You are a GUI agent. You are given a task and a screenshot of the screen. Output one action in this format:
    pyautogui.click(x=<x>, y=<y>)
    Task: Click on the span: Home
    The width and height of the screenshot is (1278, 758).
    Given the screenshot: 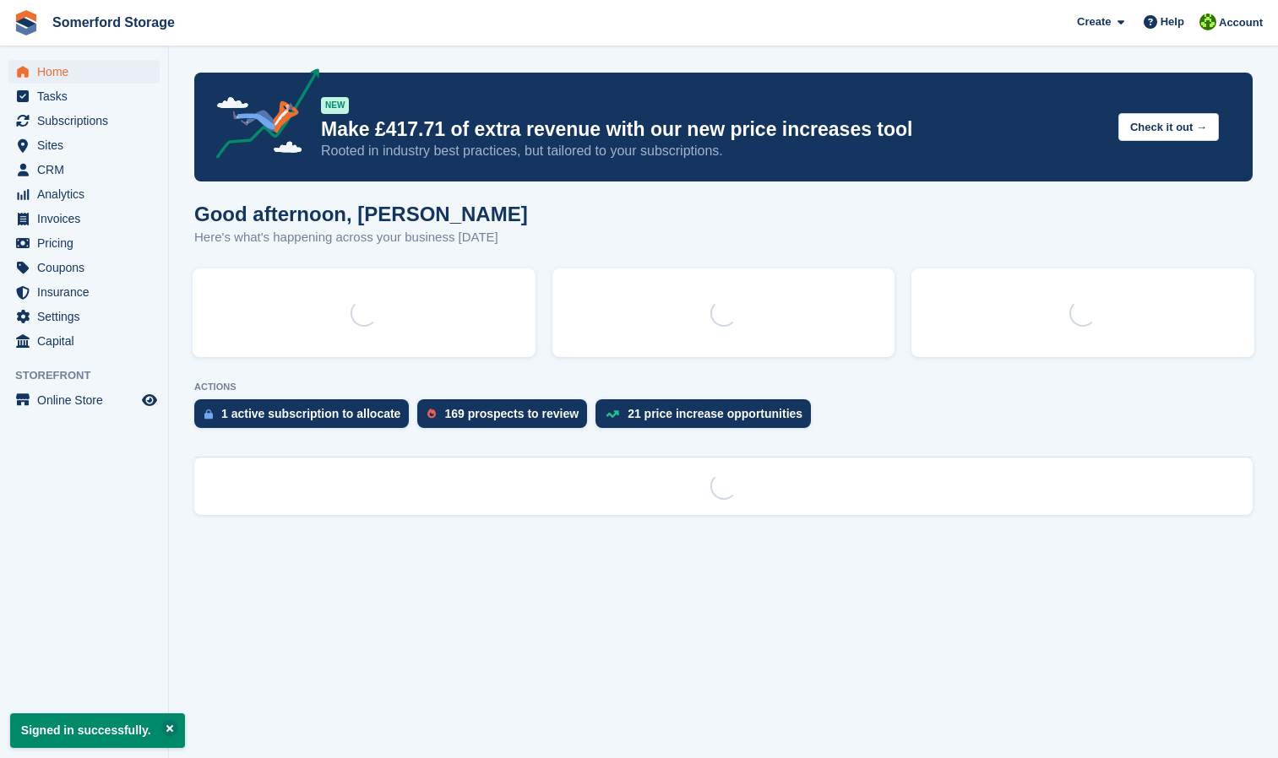 What is the action you would take?
    pyautogui.click(x=88, y=72)
    